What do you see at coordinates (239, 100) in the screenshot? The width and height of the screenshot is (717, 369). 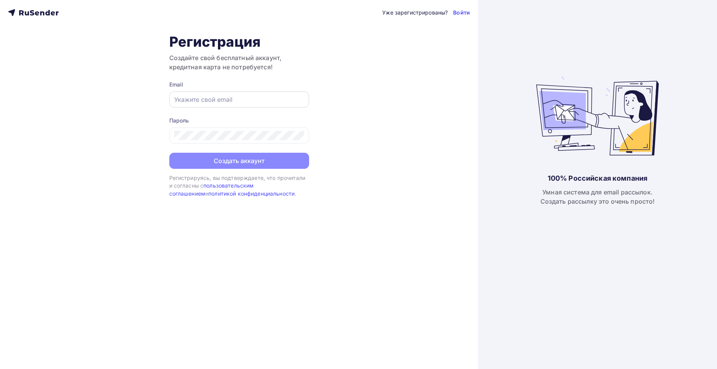 I see `input: Укажите свой email` at bounding box center [239, 100].